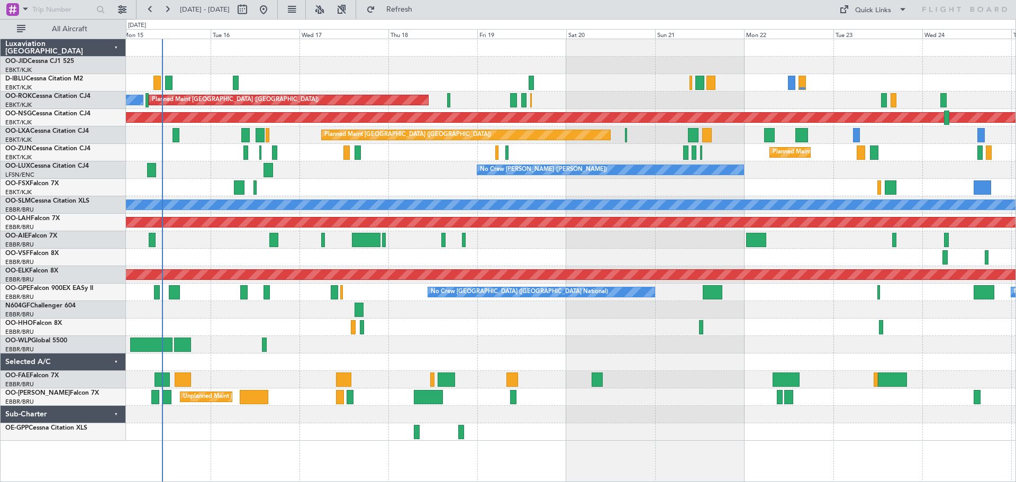 The height and width of the screenshot is (482, 1016). Describe the element at coordinates (17, 428) in the screenshot. I see `span: OE-GPP` at that location.